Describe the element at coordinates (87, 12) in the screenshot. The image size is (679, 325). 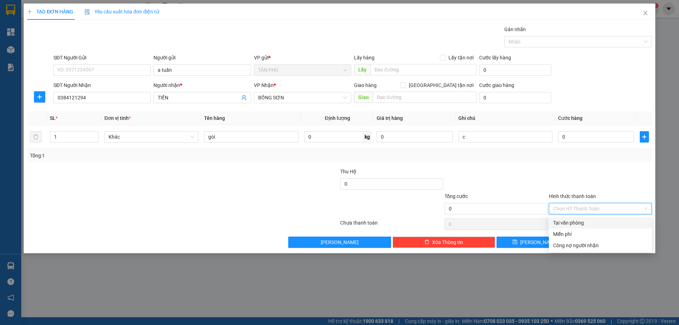
I see `img: icon` at that location.